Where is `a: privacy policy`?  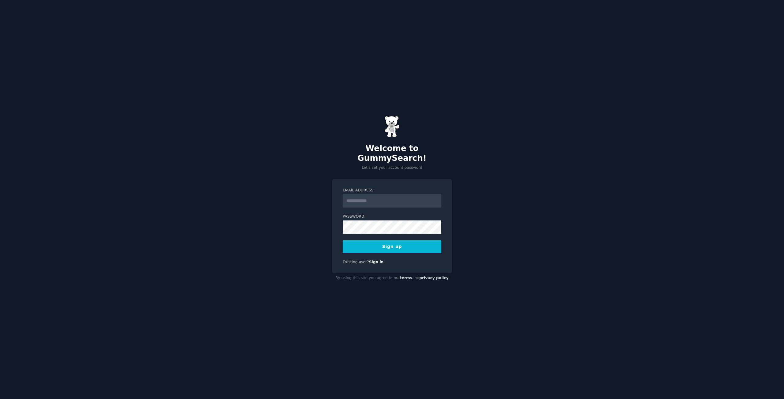 a: privacy policy is located at coordinates (434, 278).